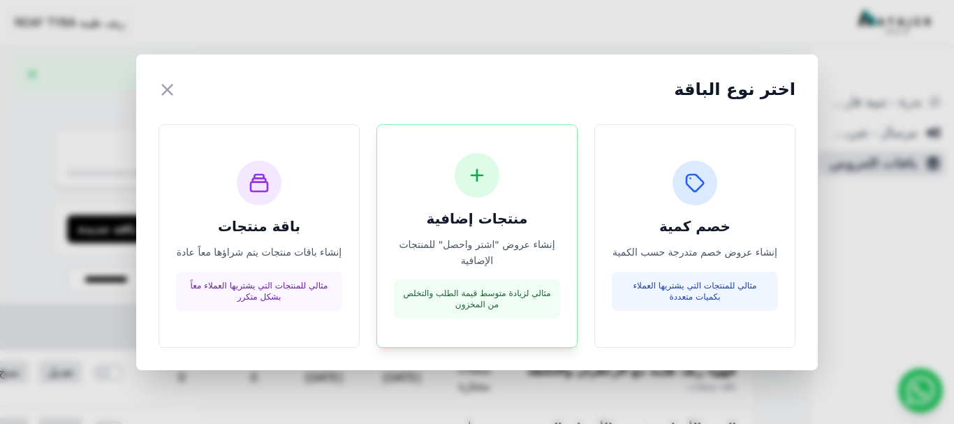  I want to click on p: مثالي للمنتجات التي يشتريها العملاء بكميات متعددة, so click(695, 291).